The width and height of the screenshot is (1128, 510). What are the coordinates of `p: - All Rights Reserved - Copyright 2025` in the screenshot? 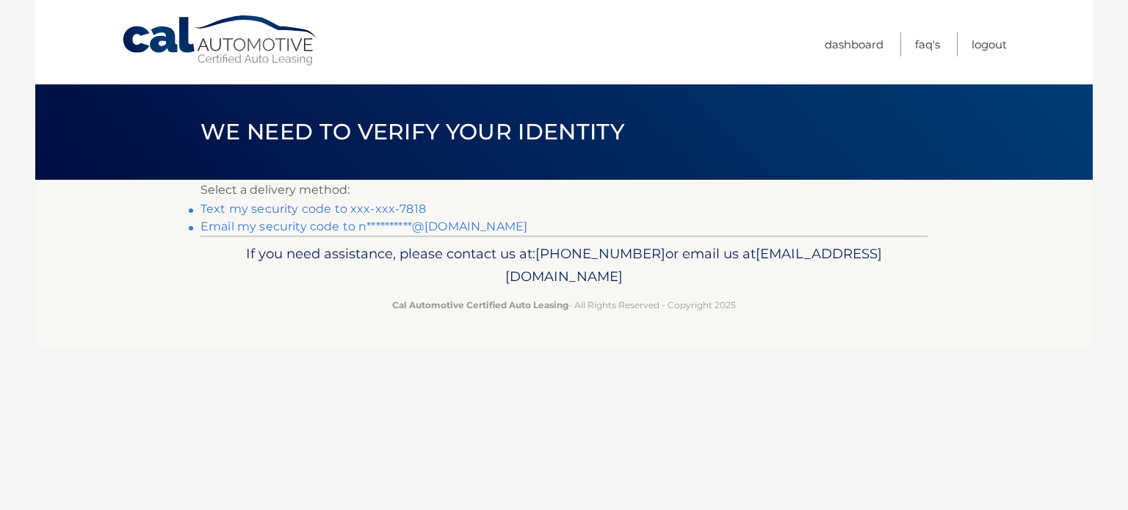 It's located at (564, 305).